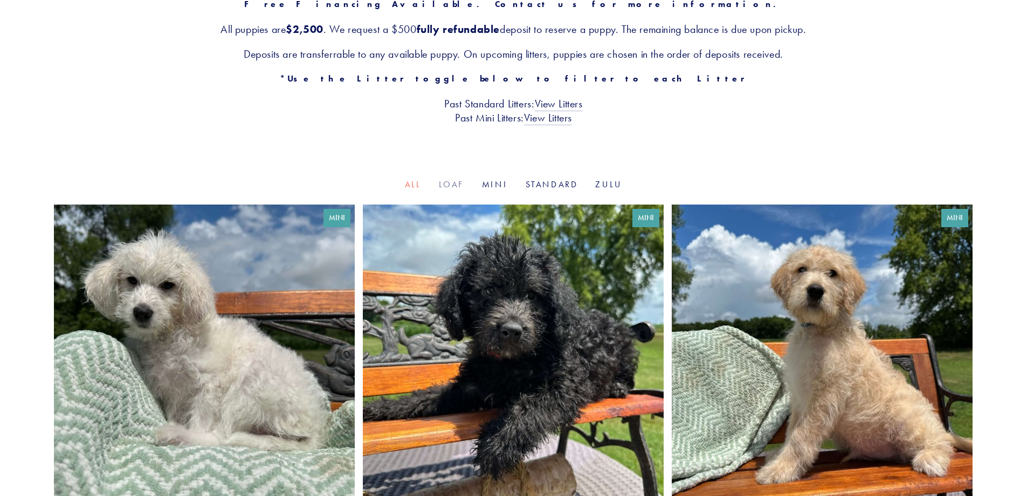 This screenshot has height=496, width=1027. What do you see at coordinates (452, 184) in the screenshot?
I see `a: Loaf` at bounding box center [452, 184].